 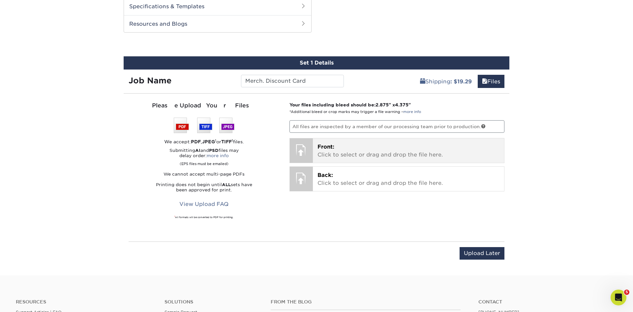 I want to click on span: Back:, so click(x=325, y=175).